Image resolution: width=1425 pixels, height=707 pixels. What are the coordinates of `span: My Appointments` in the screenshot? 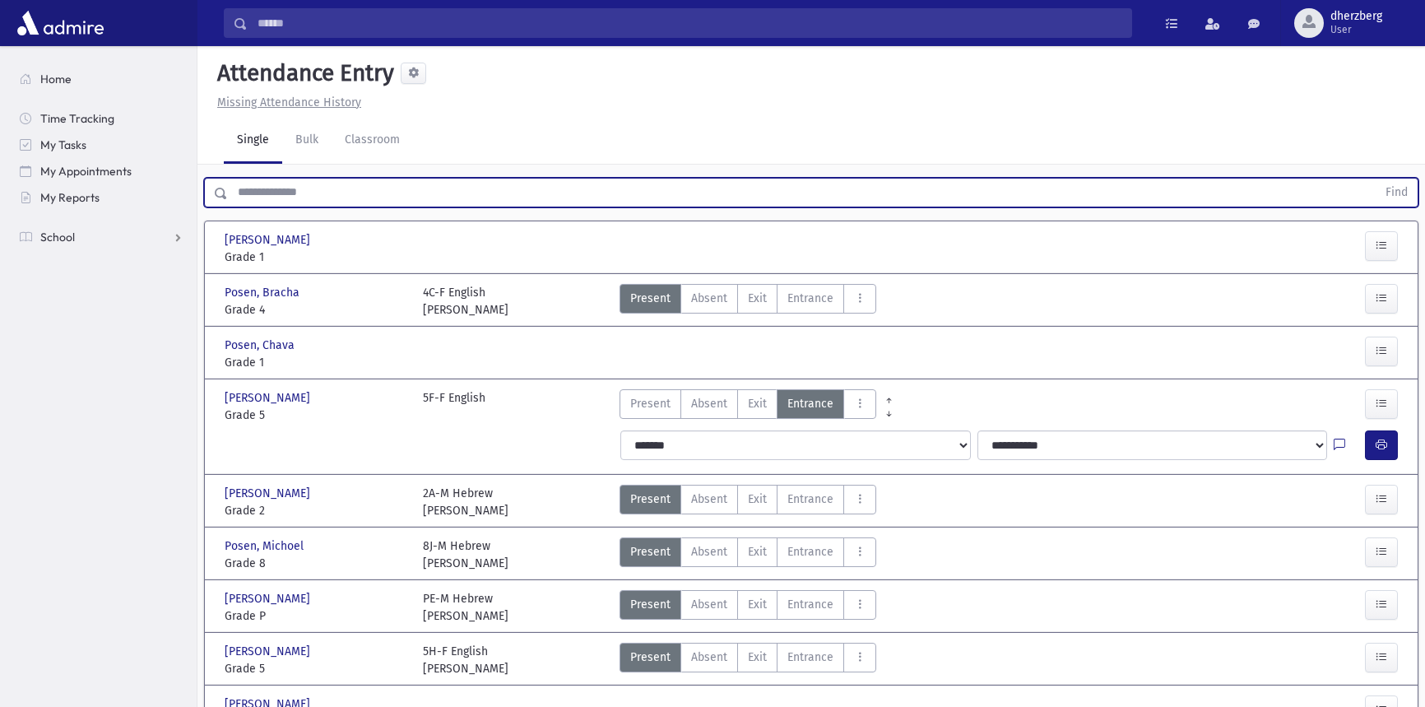 It's located at (86, 171).